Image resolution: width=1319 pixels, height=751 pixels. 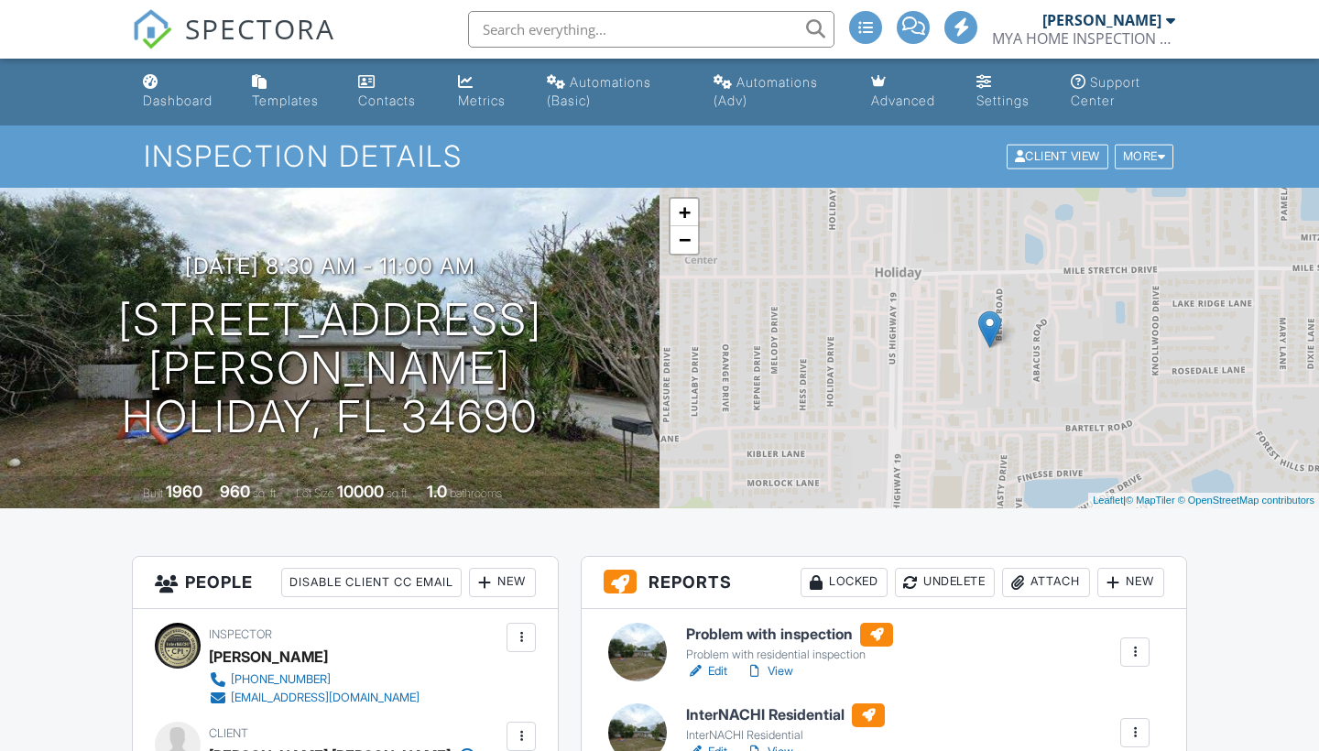 What do you see at coordinates (398, 493) in the screenshot?
I see `span: sq.ft.` at bounding box center [398, 493].